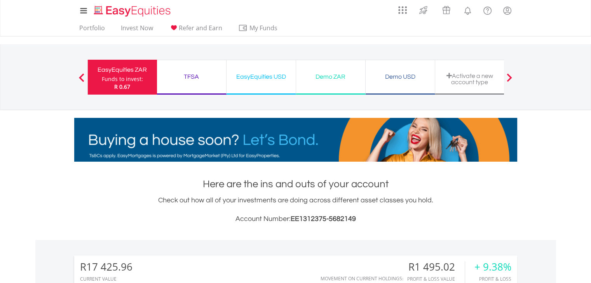 This screenshot has width=591, height=283. I want to click on div: + 9.38%, so click(492, 267).